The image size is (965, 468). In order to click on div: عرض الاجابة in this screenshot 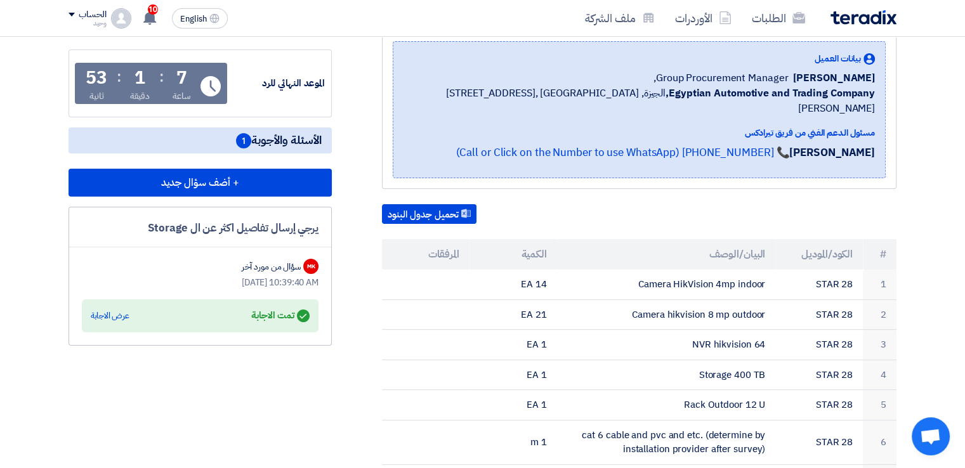, I will do `click(110, 316)`.